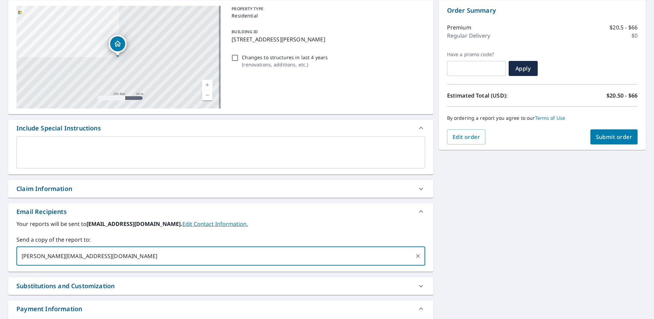  Describe the element at coordinates (634, 36) in the screenshot. I see `p: $0` at that location.